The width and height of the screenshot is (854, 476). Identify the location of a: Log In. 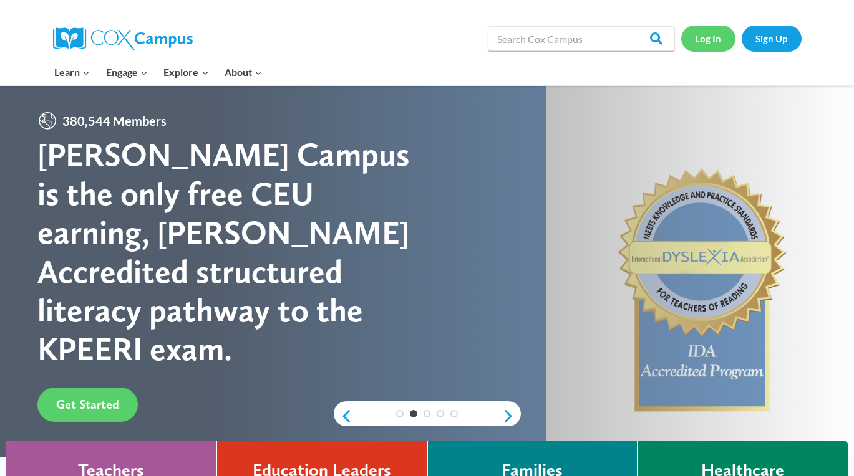
(708, 38).